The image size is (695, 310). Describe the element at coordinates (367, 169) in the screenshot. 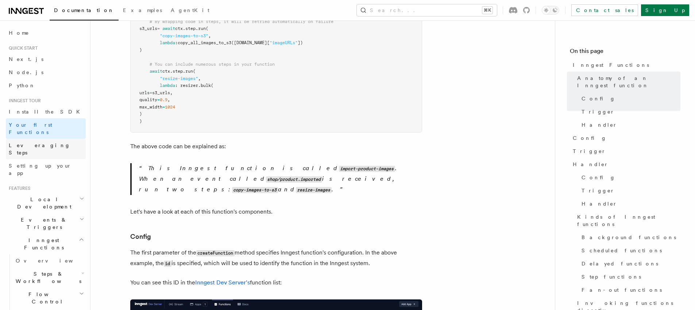

I see `code: import-product-images` at that location.